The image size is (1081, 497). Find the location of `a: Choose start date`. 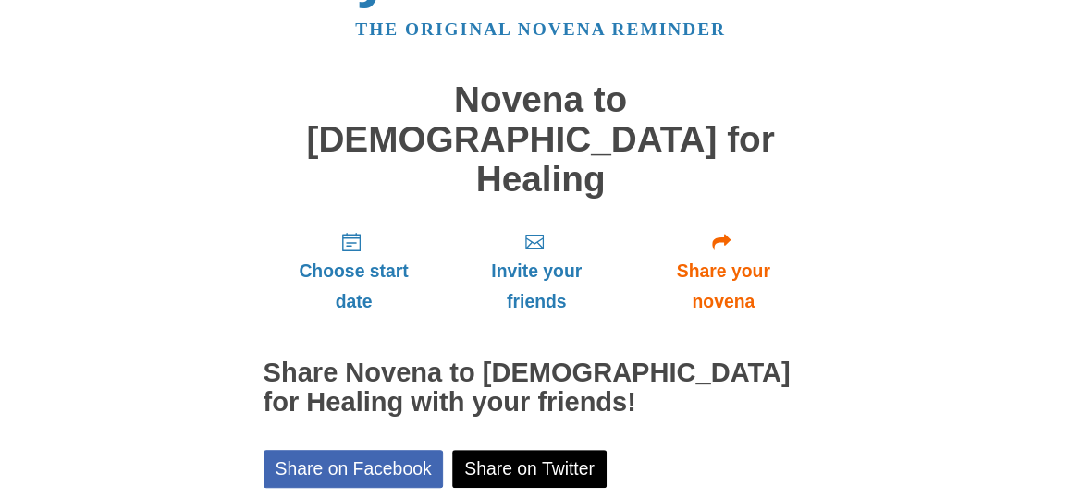

a: Choose start date is located at coordinates (354, 272).